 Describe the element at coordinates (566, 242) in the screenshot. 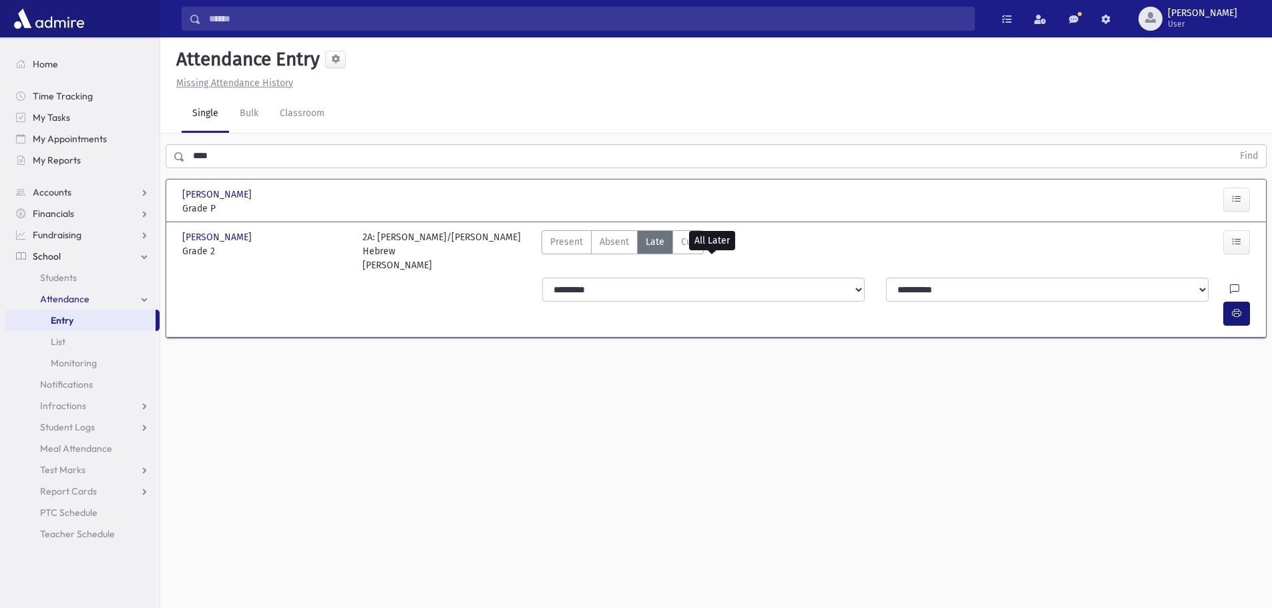

I see `span: Present` at that location.